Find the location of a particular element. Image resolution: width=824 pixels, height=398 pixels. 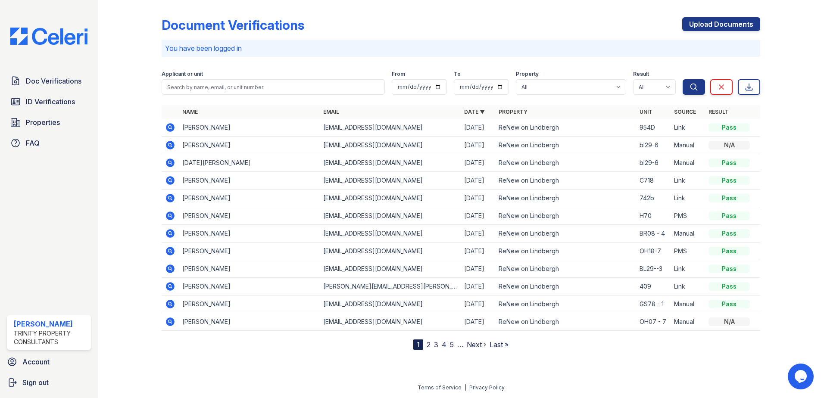

p: You have been logged in is located at coordinates (461, 48).